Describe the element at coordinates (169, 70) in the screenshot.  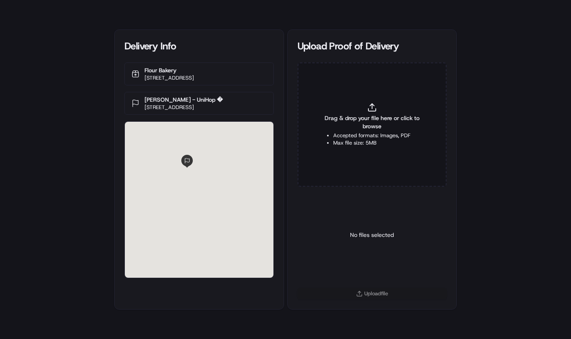
I see `p: Flour Bakery` at that location.